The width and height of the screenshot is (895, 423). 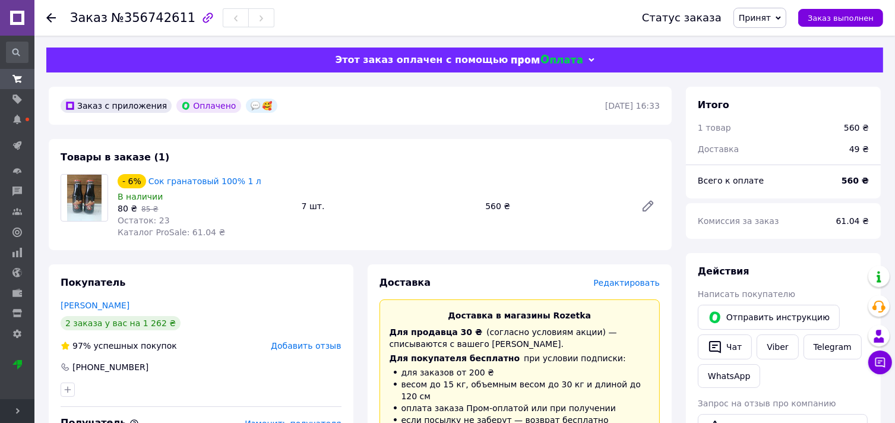 What do you see at coordinates (648, 206) in the screenshot?
I see `a: Редактировать` at bounding box center [648, 206].